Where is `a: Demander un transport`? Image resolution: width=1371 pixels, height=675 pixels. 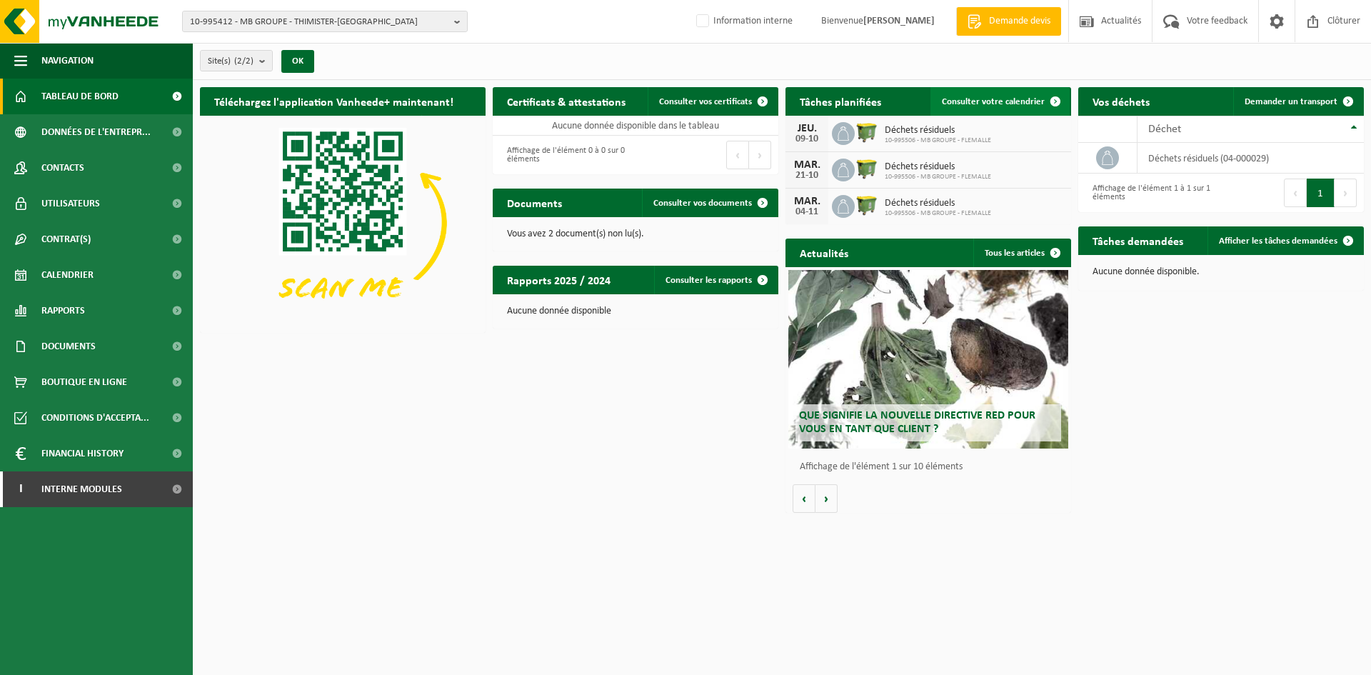 a: Demander un transport is located at coordinates (1298, 101).